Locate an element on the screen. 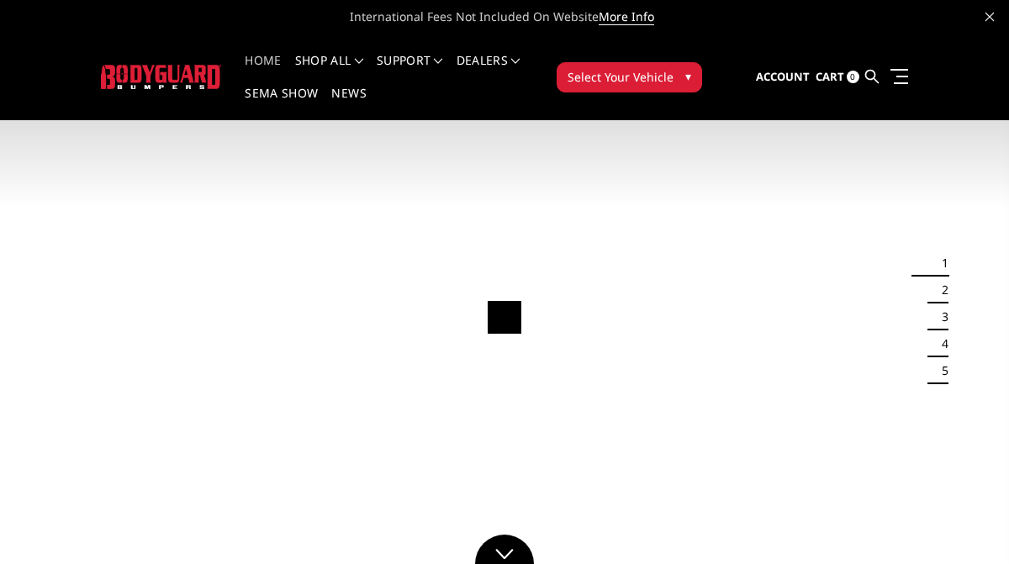 The image size is (1009, 564). button: 5 of 5 is located at coordinates (940, 371).